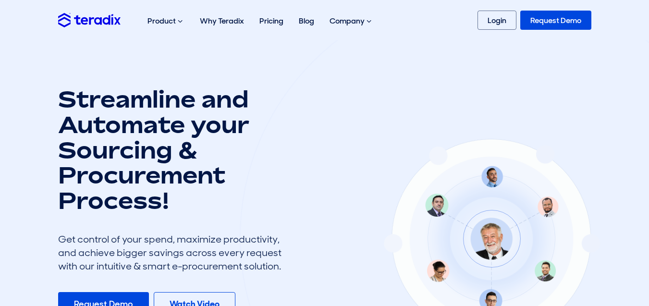 This screenshot has height=306, width=649. I want to click on img: Teradix logo, so click(89, 20).